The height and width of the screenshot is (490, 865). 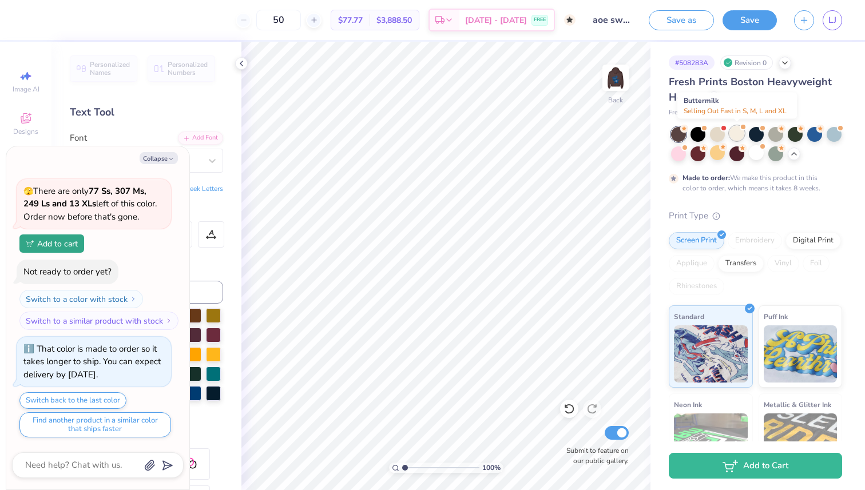 I want to click on div: Back, so click(x=615, y=100).